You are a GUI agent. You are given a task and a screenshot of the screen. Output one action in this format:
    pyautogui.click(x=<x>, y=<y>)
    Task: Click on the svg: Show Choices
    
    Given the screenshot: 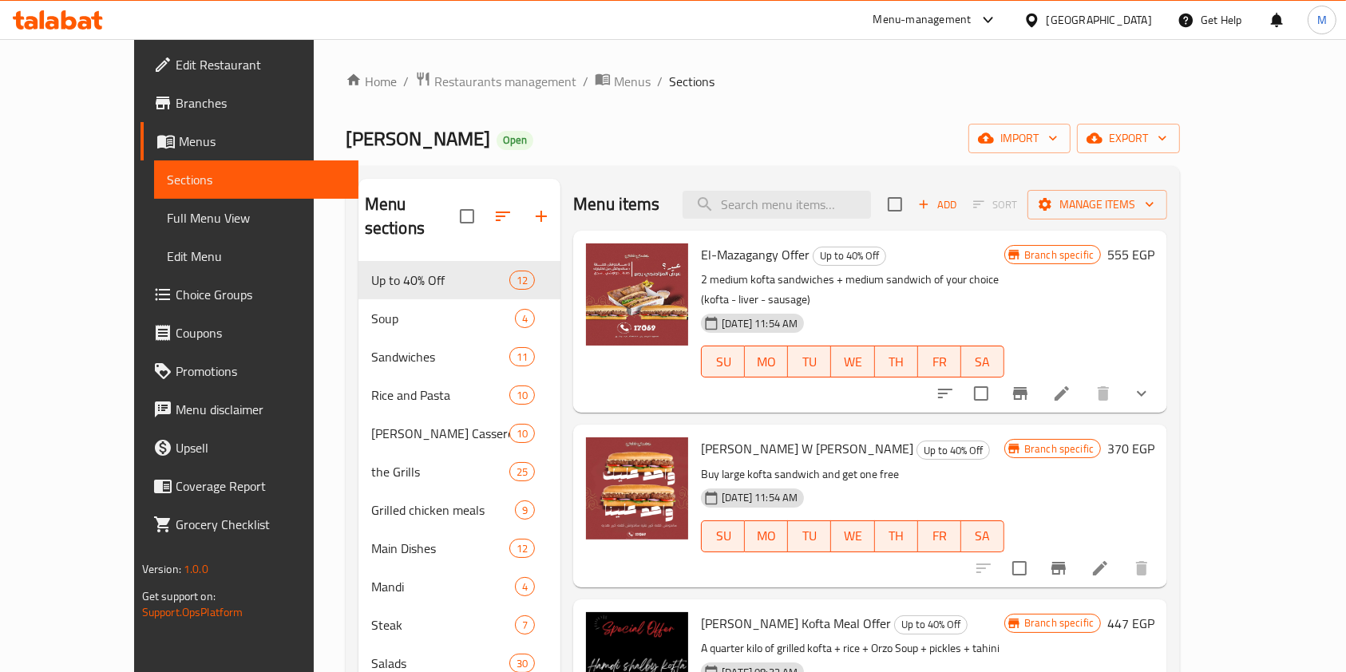 What is the action you would take?
    pyautogui.click(x=1142, y=394)
    